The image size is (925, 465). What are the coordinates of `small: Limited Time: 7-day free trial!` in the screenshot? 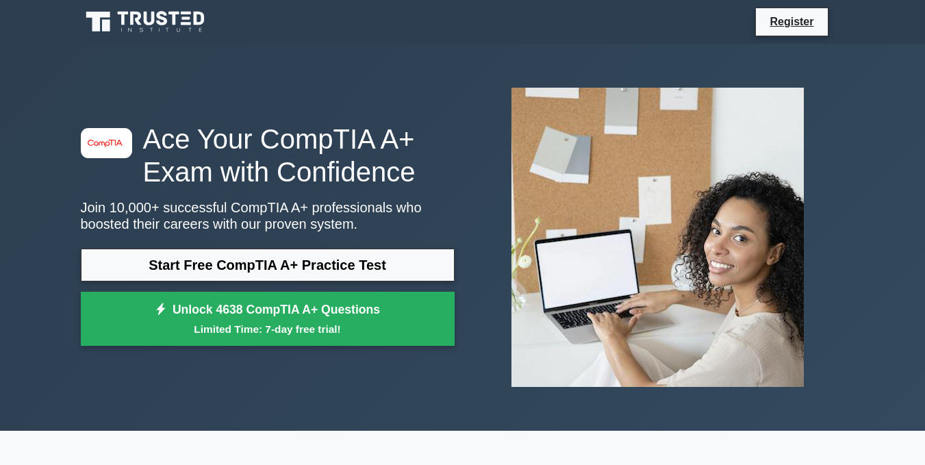 It's located at (268, 329).